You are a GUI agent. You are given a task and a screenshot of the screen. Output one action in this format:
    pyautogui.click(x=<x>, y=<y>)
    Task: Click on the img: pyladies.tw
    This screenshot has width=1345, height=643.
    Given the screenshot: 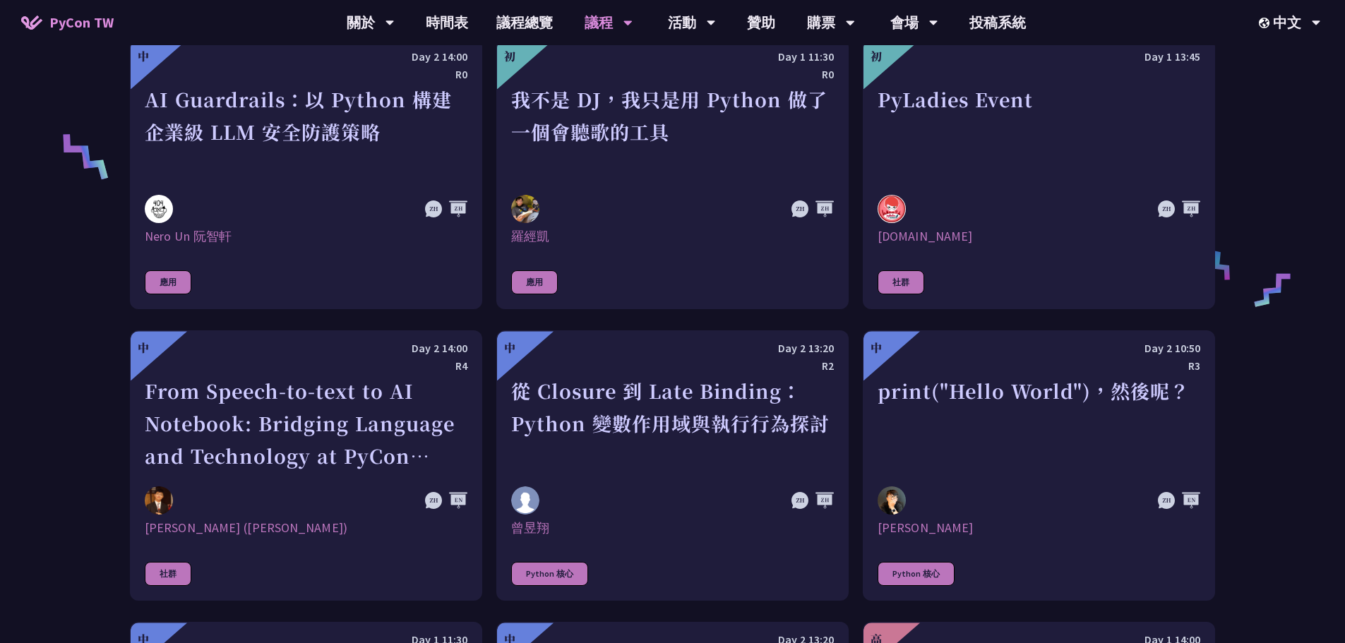 What is the action you would take?
    pyautogui.click(x=892, y=209)
    